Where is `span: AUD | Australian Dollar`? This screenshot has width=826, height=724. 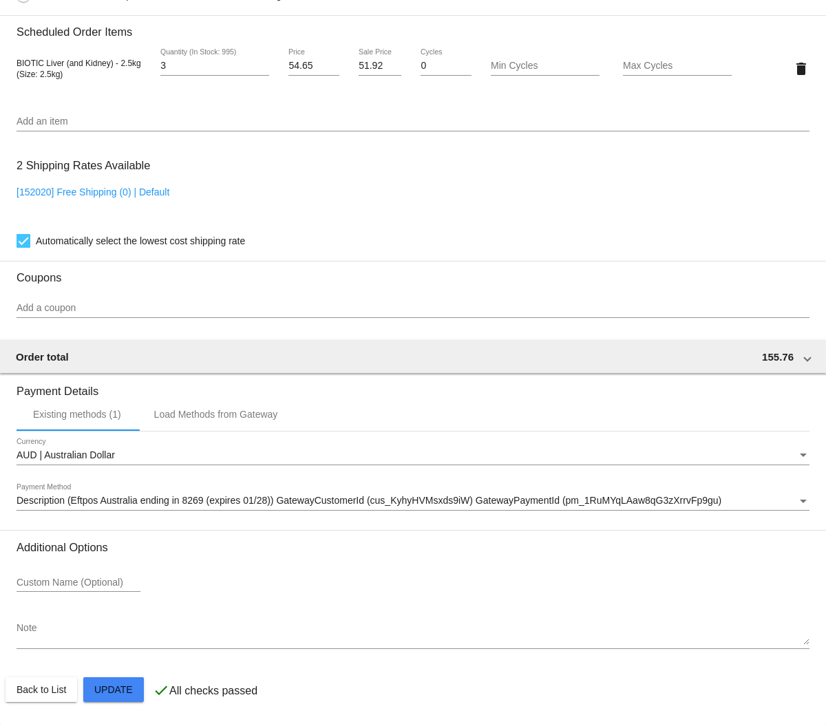 span: AUD | Australian Dollar is located at coordinates (65, 455).